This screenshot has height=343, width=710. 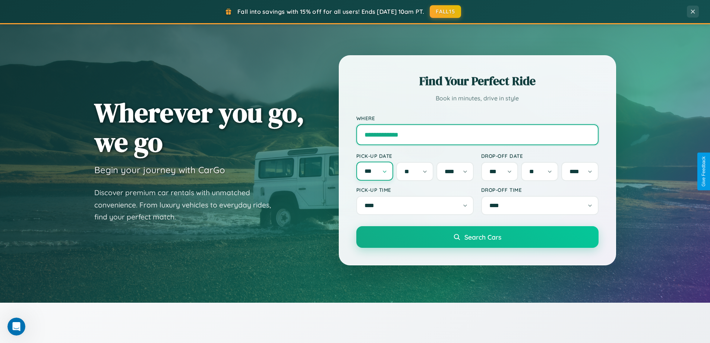 What do you see at coordinates (187, 205) in the screenshot?
I see `p: Discover premium car rentals with unmatched convenience. From luxury vehicles to everyday rides, ...` at bounding box center [187, 205].